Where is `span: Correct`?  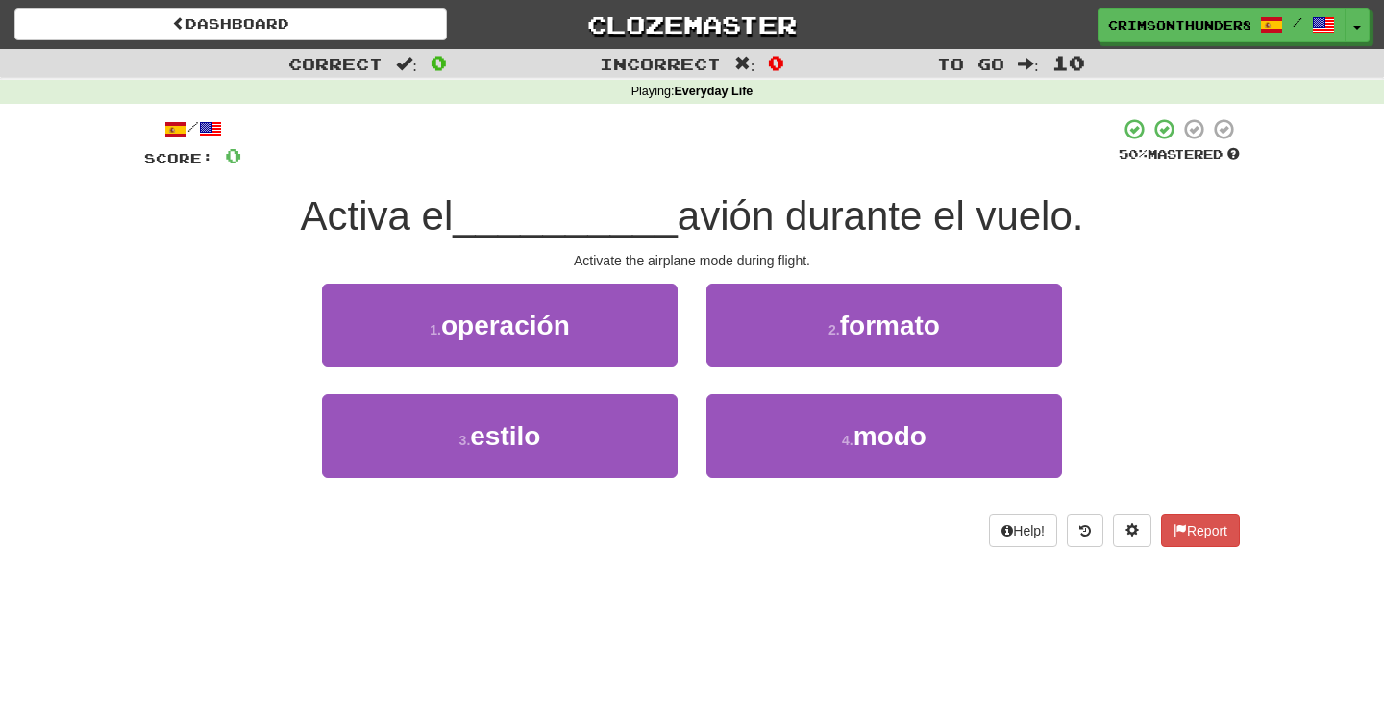 span: Correct is located at coordinates (336, 63).